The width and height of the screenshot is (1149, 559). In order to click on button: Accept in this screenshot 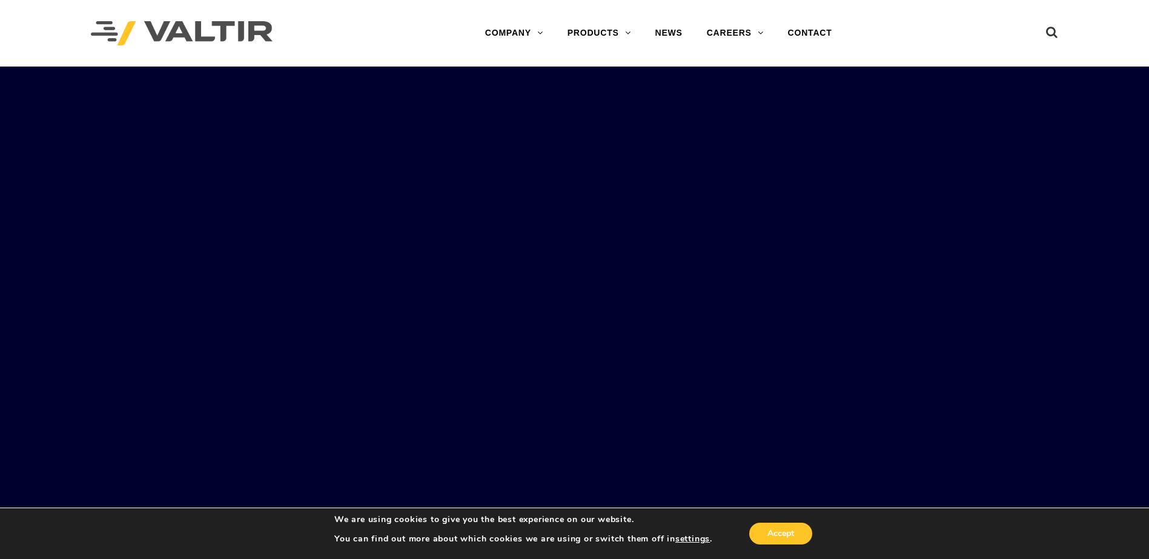, I will do `click(780, 534)`.